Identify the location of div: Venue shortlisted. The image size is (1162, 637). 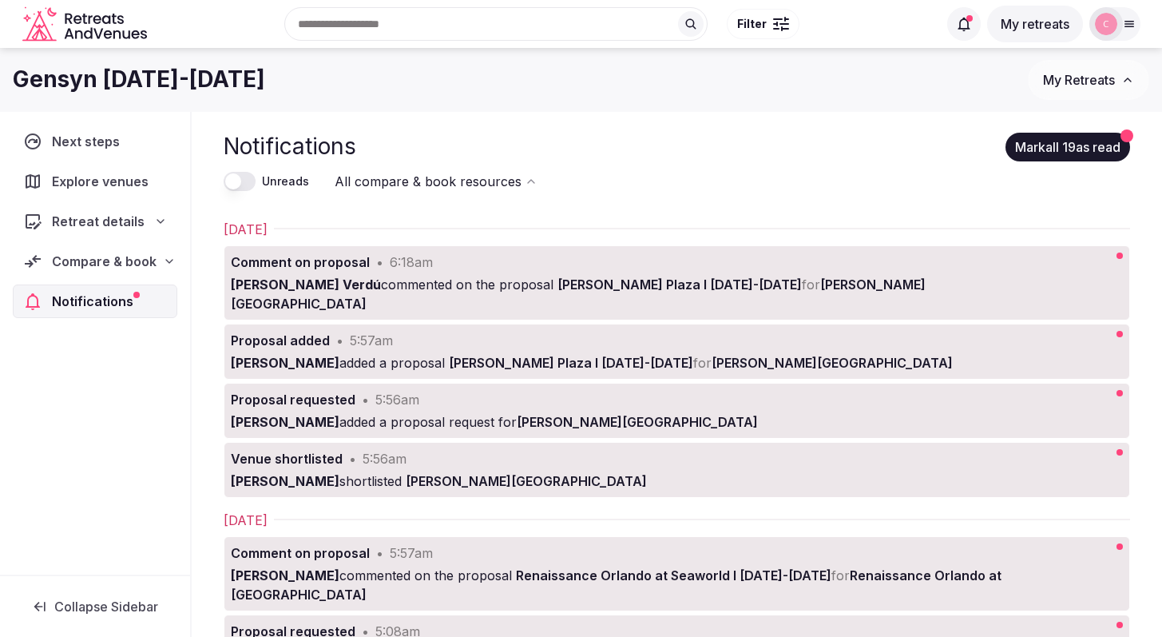
(287, 458).